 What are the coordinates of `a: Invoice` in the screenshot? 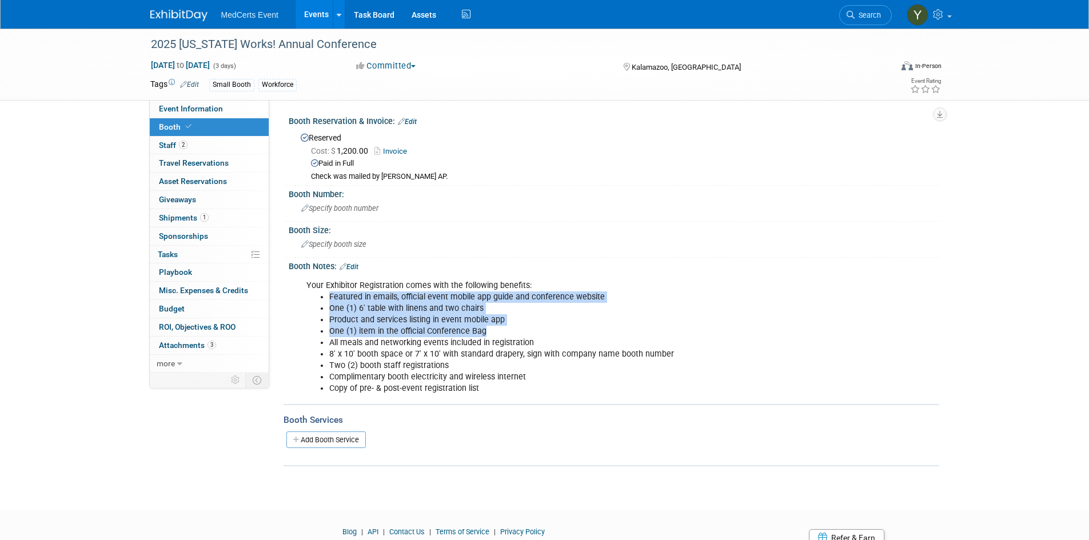 It's located at (393, 151).